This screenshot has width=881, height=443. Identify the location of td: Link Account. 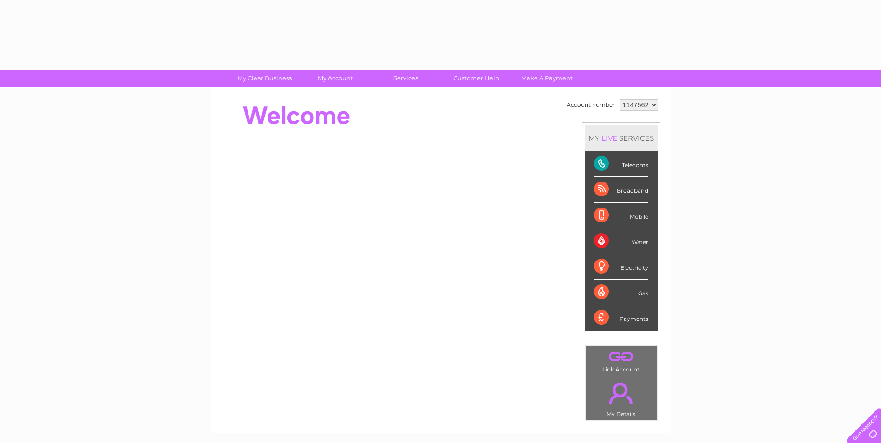
(621, 360).